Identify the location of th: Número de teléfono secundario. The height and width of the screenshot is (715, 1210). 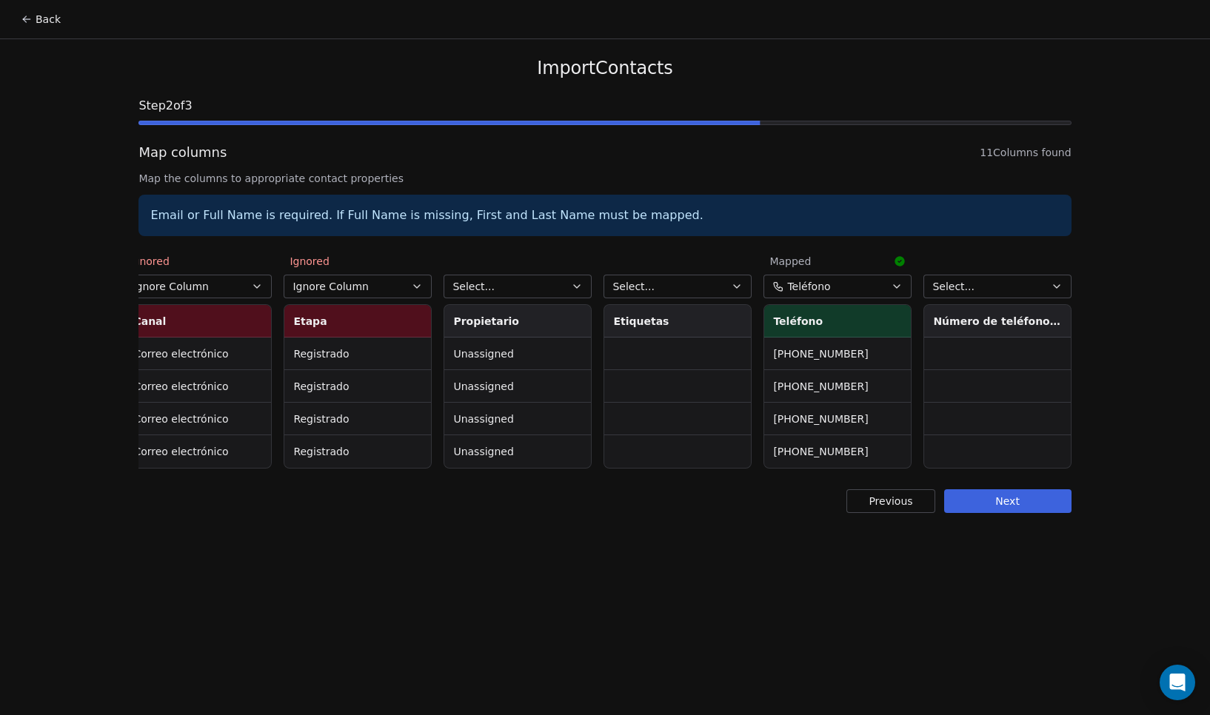
(997, 321).